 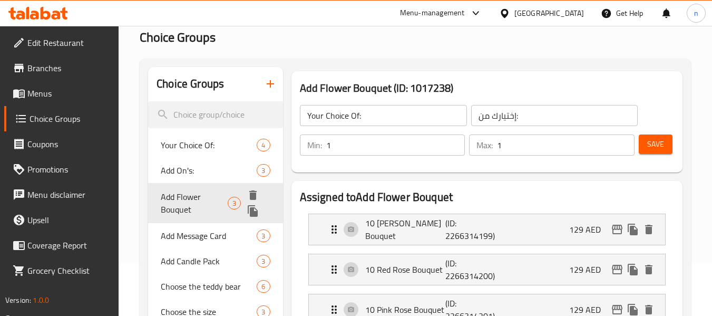 I want to click on span: Add Message Card, so click(x=209, y=236).